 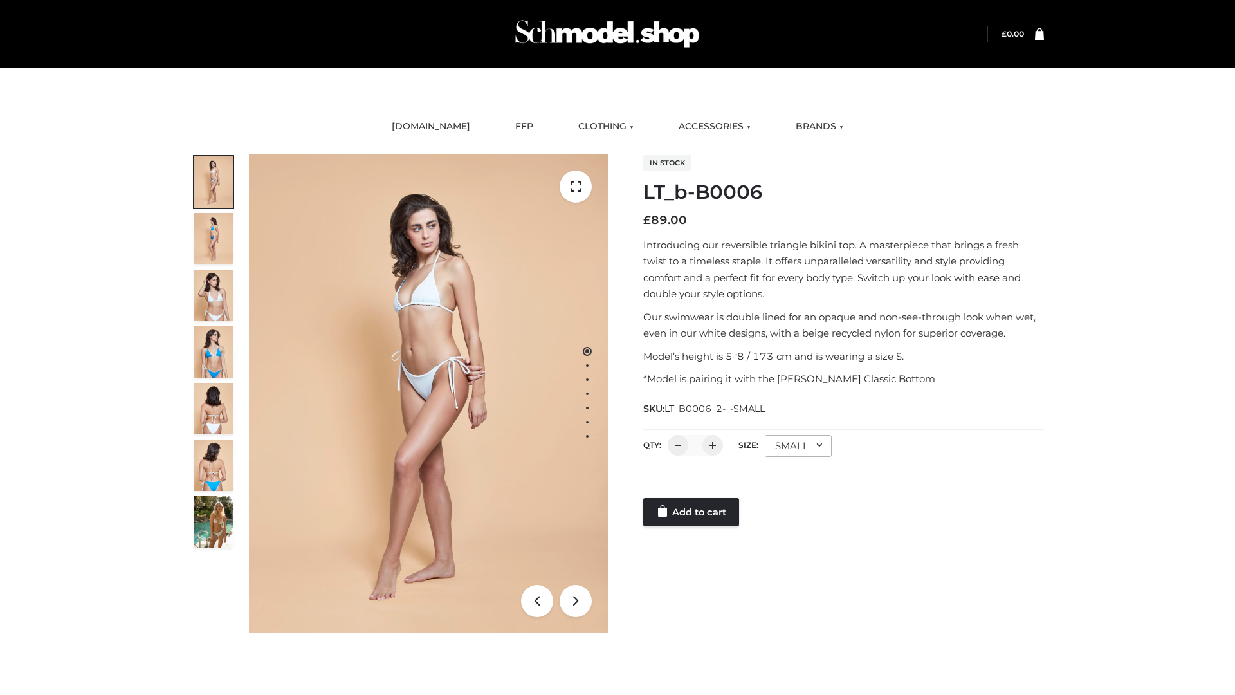 I want to click on a: FFP, so click(x=524, y=127).